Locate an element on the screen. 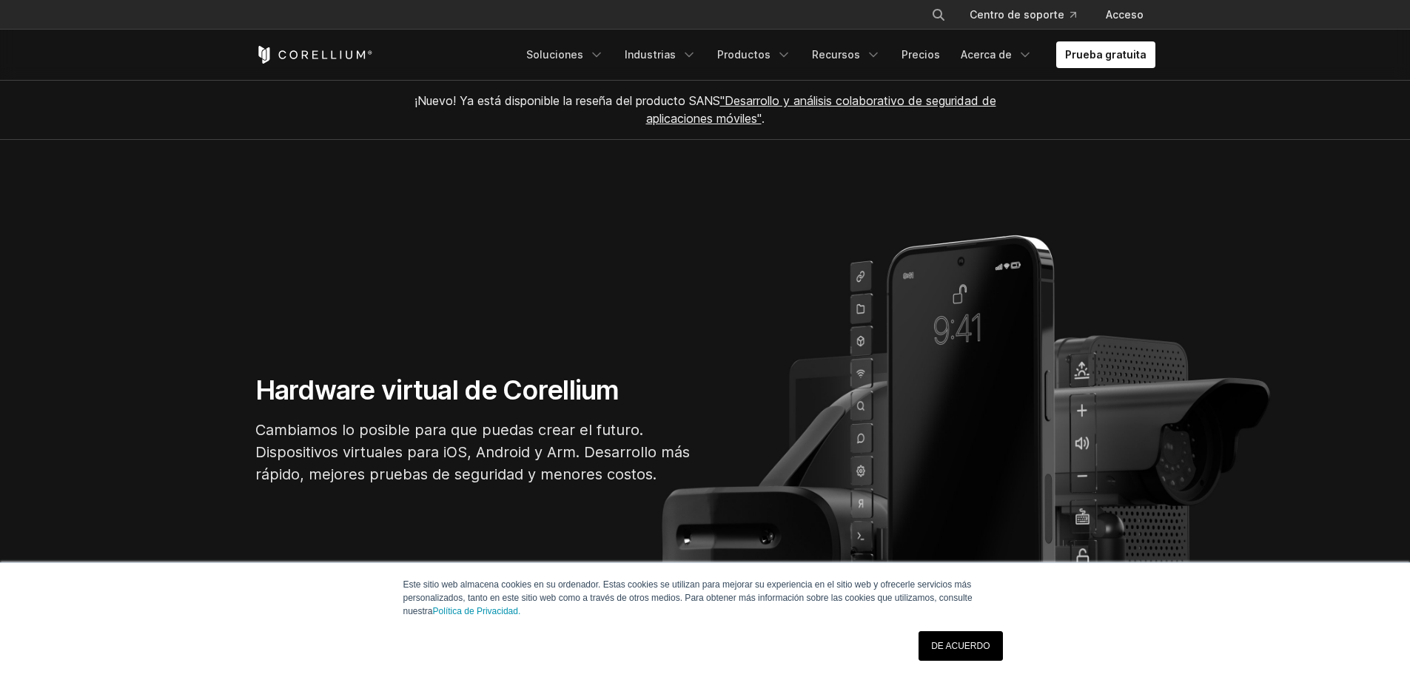  font: Industrias is located at coordinates (650, 54).